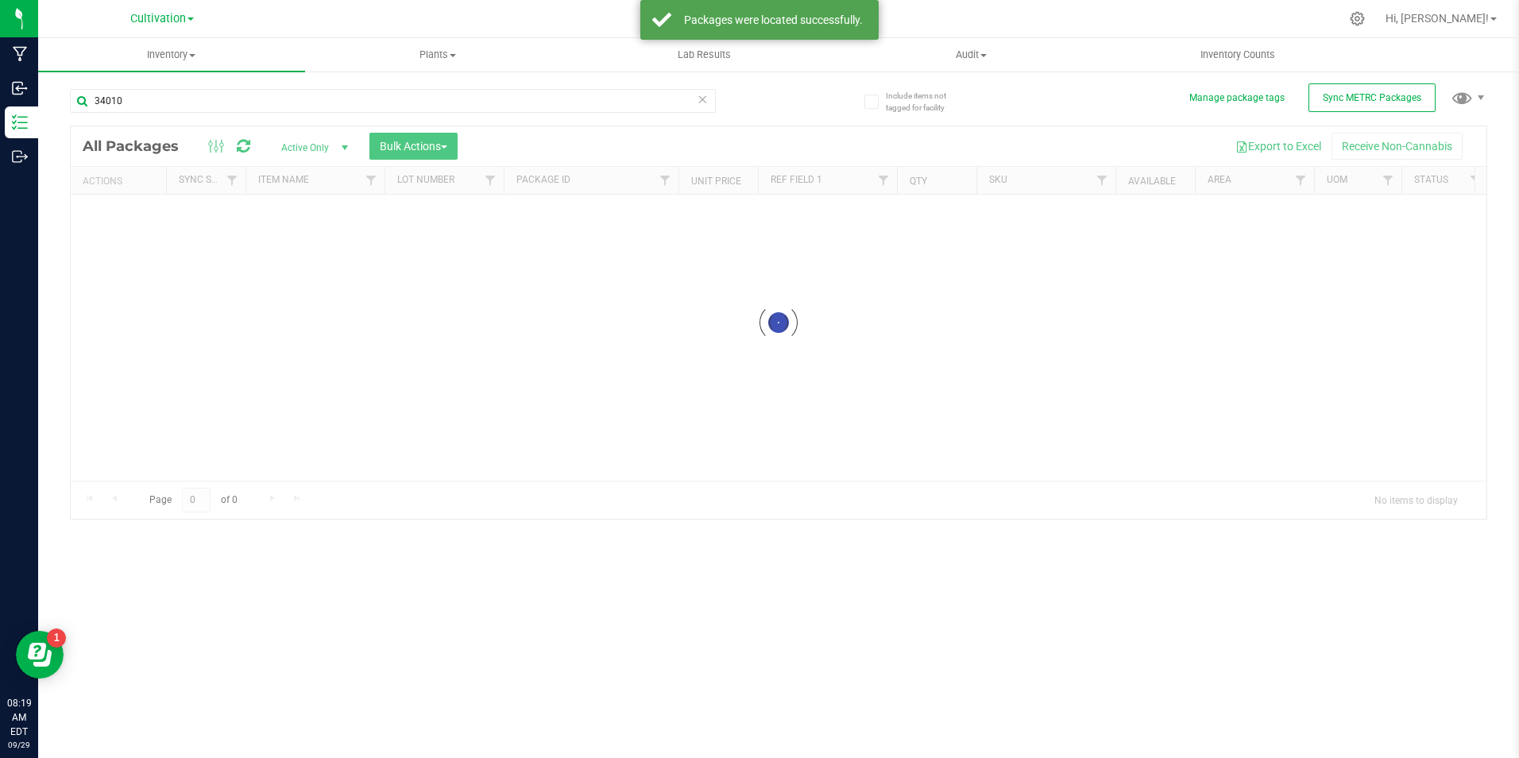 The width and height of the screenshot is (1519, 758). What do you see at coordinates (705, 55) in the screenshot?
I see `a: Lab Results` at bounding box center [705, 55].